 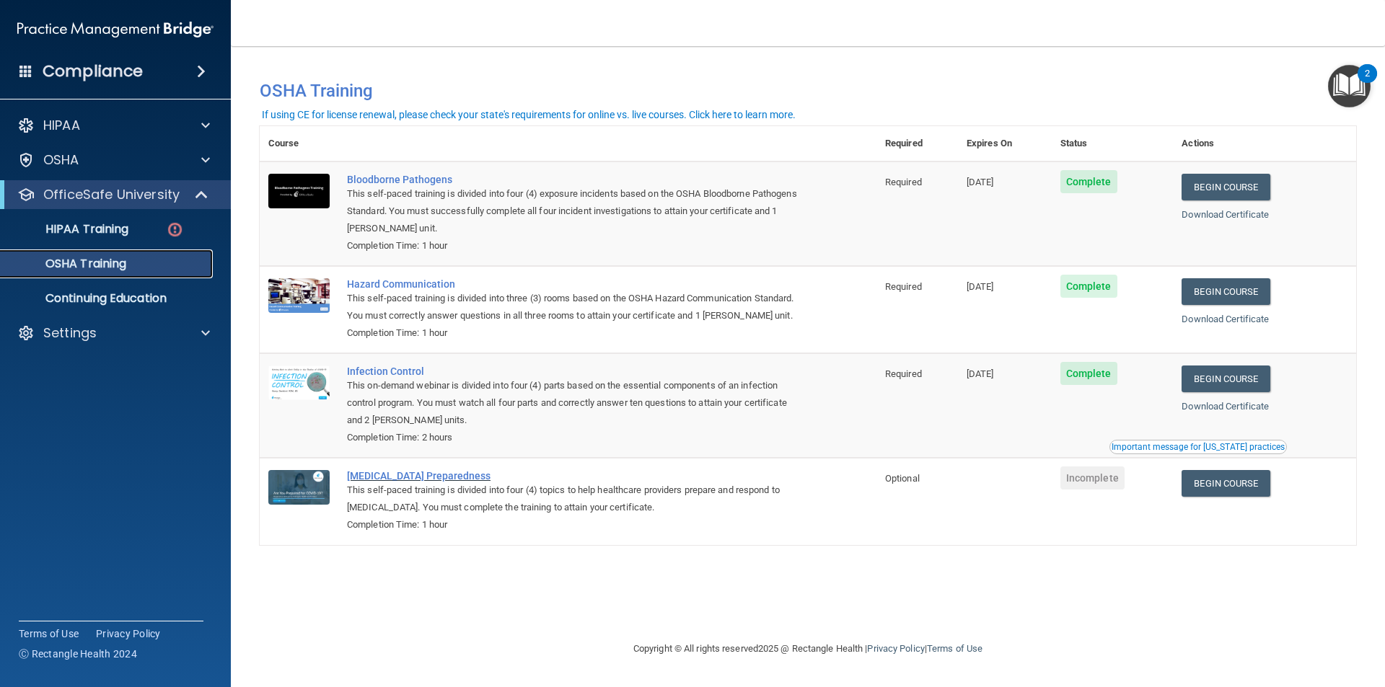 I want to click on a: OSHA, so click(x=113, y=160).